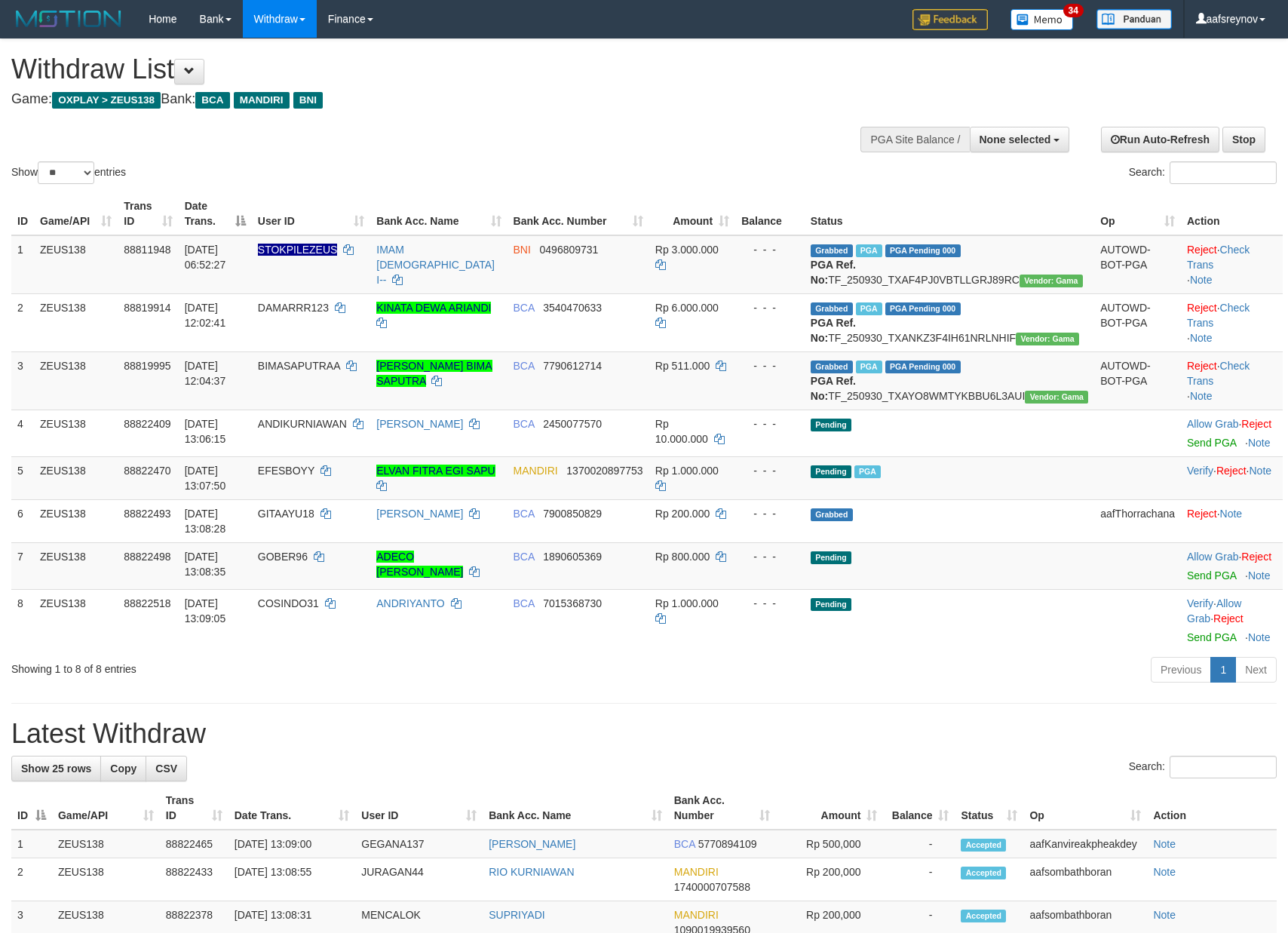 The image size is (1288, 933). What do you see at coordinates (1200, 470) in the screenshot?
I see `a: Verify` at bounding box center [1200, 470].